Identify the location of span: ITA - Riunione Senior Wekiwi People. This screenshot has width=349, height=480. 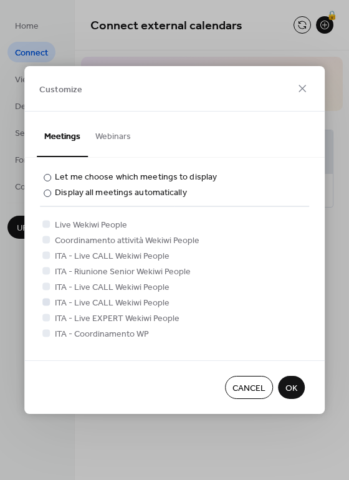
(123, 272).